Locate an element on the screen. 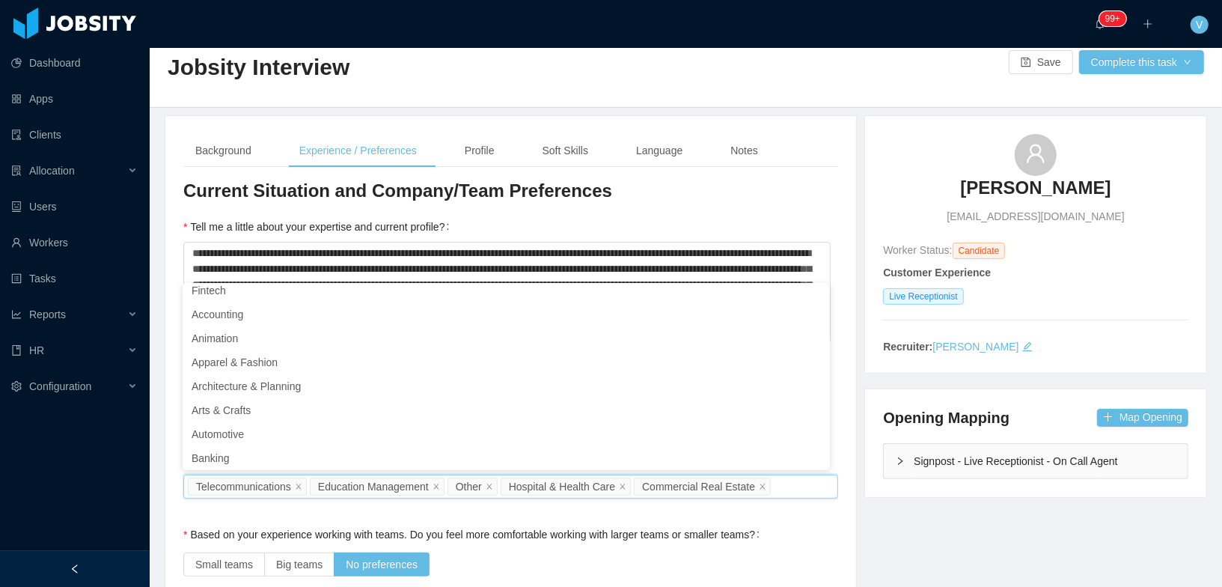 The height and width of the screenshot is (587, 1222). i: icon: user is located at coordinates (1036, 153).